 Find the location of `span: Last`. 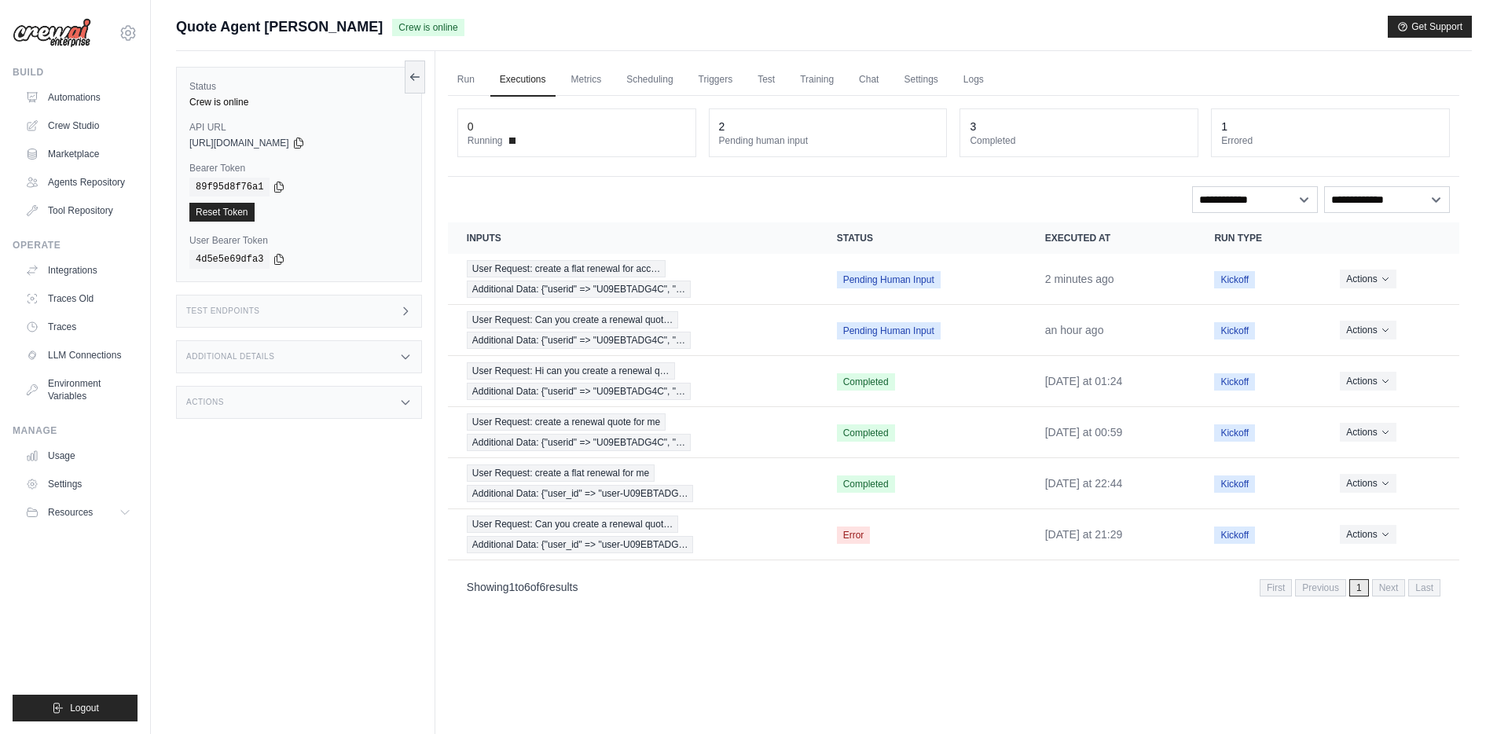

span: Last is located at coordinates (1423, 588).